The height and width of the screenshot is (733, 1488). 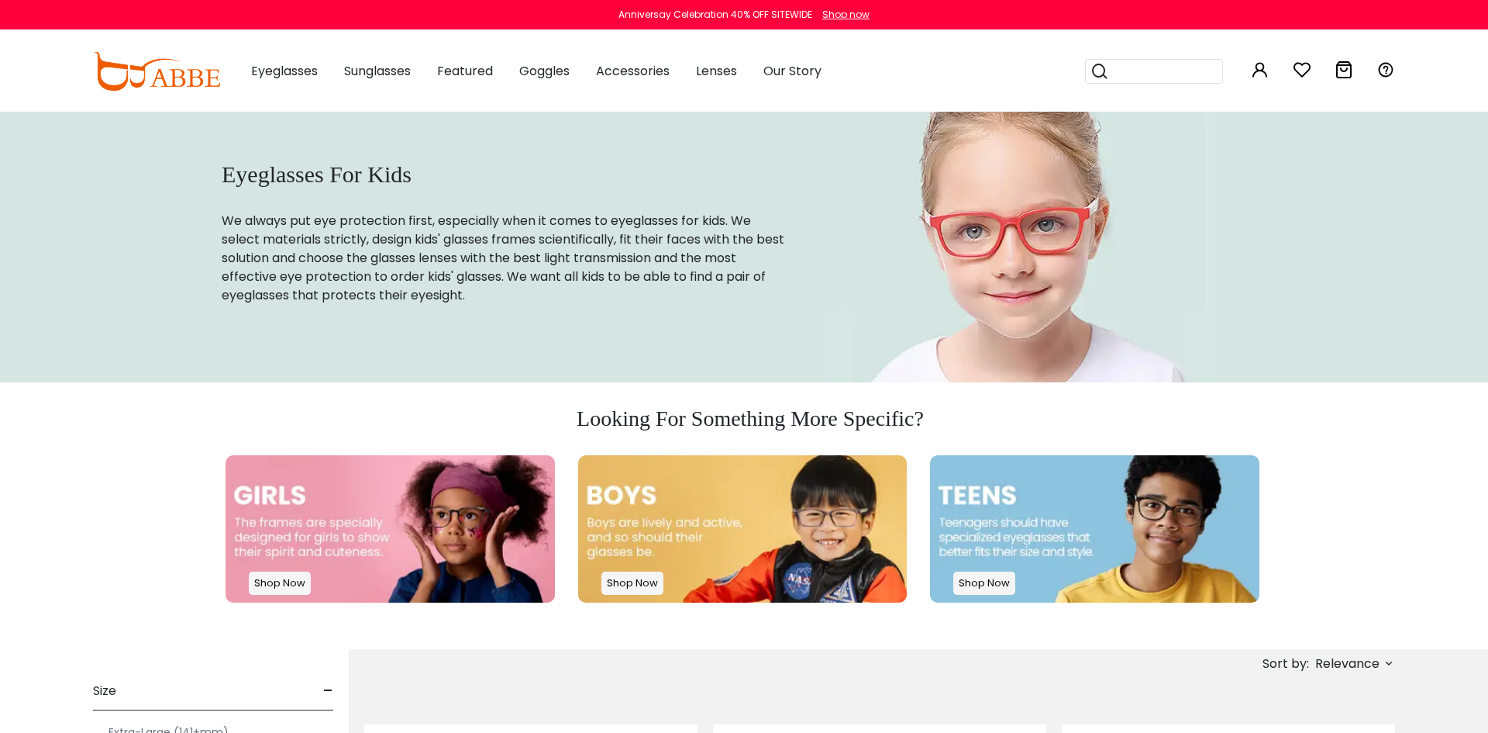 What do you see at coordinates (1347, 664) in the screenshot?
I see `span: Relevance` at bounding box center [1347, 664].